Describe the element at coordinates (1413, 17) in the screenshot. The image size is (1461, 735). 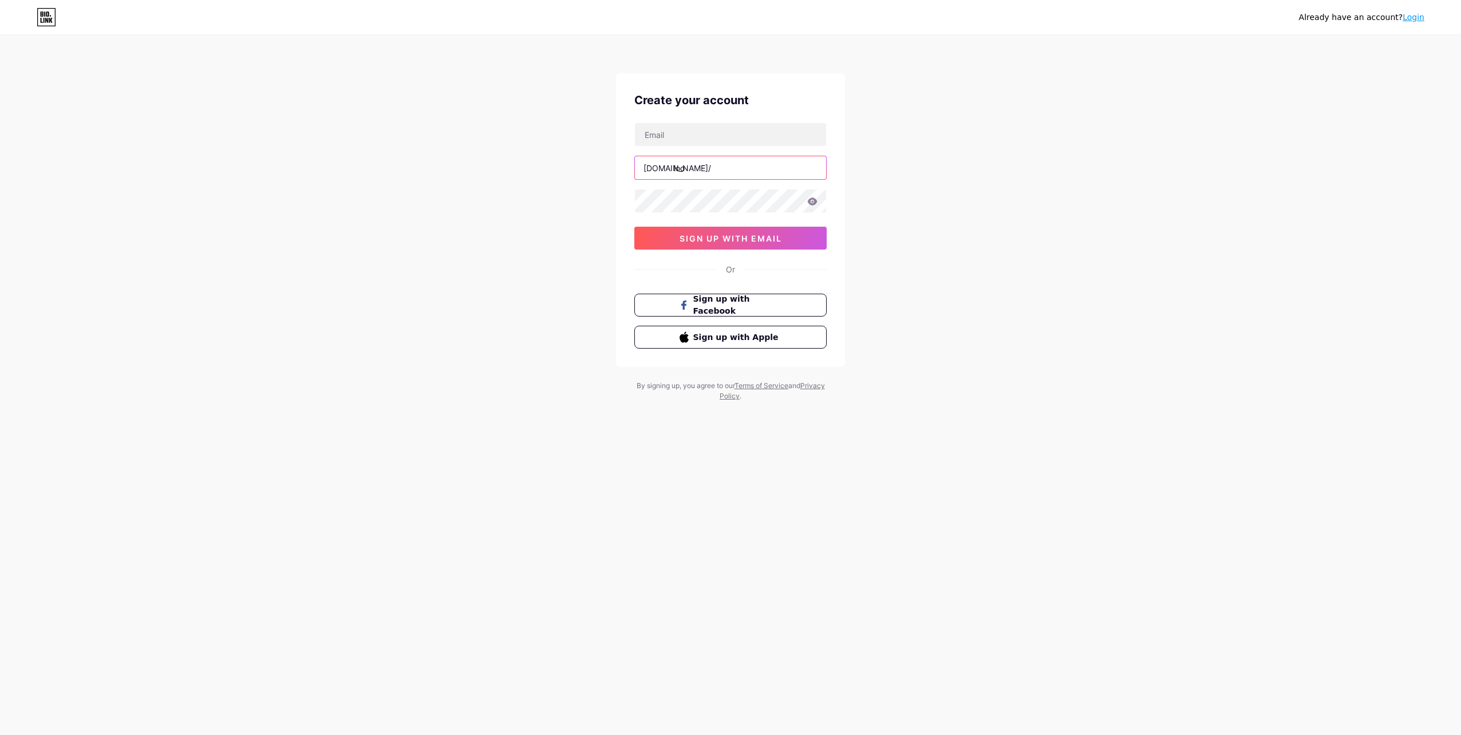
I see `a: Login` at that location.